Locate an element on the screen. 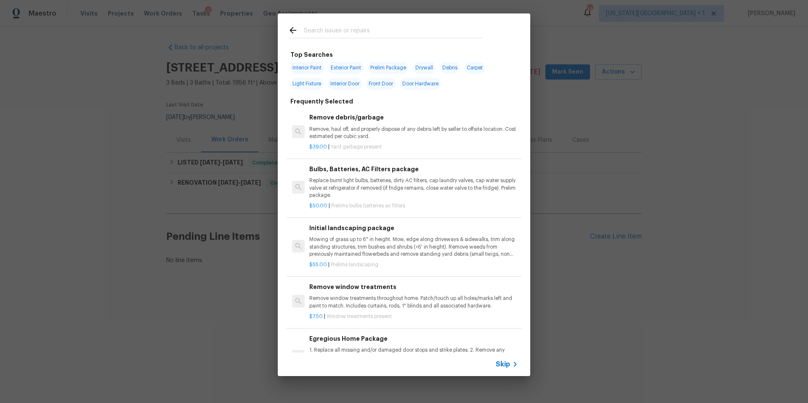 The width and height of the screenshot is (808, 403). span: Interior Door is located at coordinates (345, 84).